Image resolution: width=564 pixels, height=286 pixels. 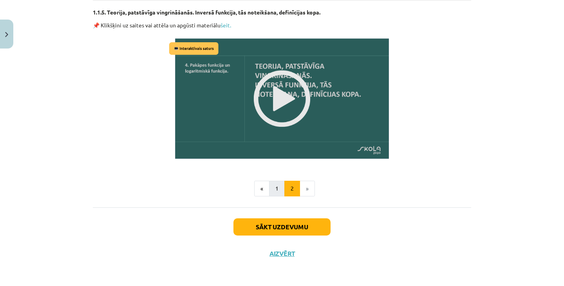 What do you see at coordinates (292, 189) in the screenshot?
I see `button: 2` at bounding box center [292, 189].